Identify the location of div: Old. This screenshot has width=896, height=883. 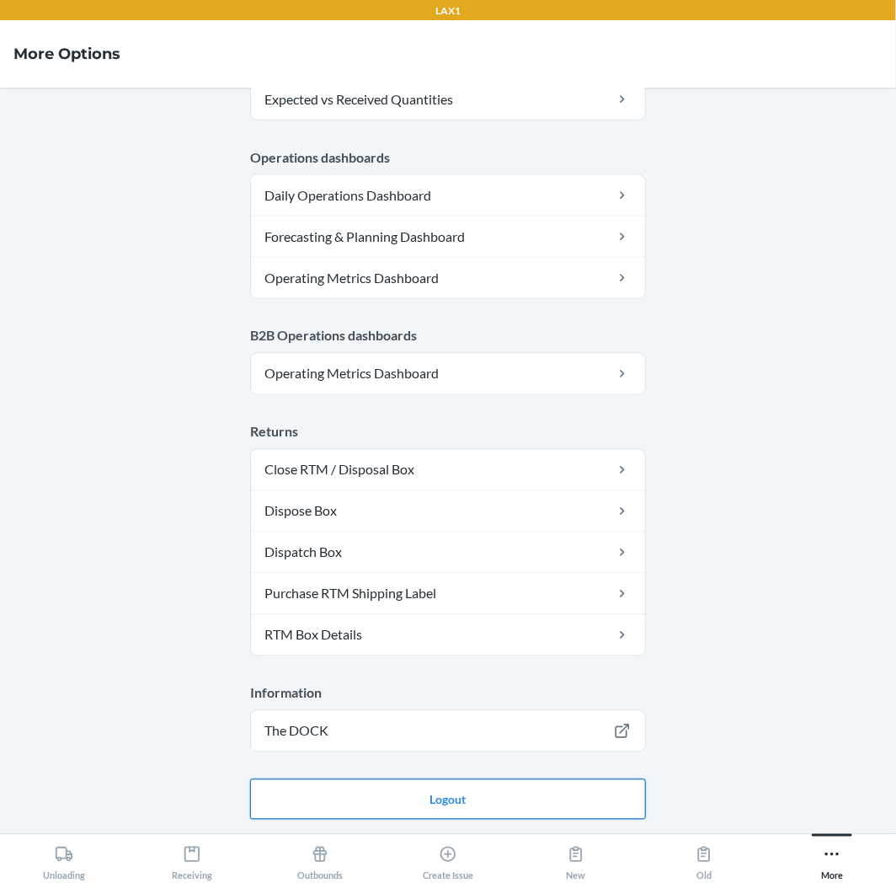
(704, 859).